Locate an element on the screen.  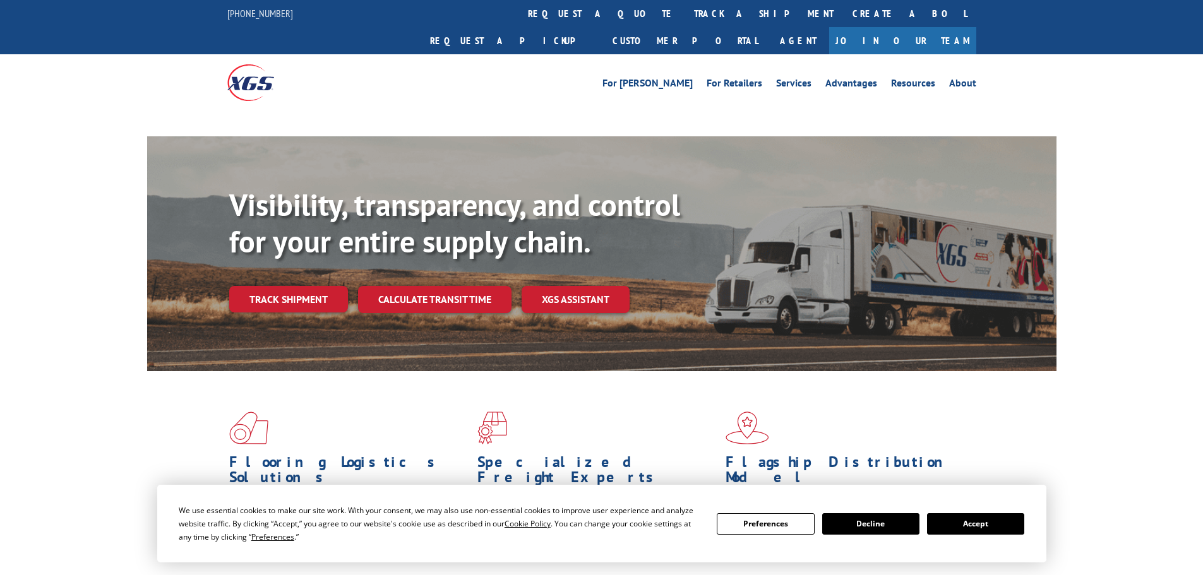
img: xgs-icon-flagship-distribution-model-red is located at coordinates (747, 428).